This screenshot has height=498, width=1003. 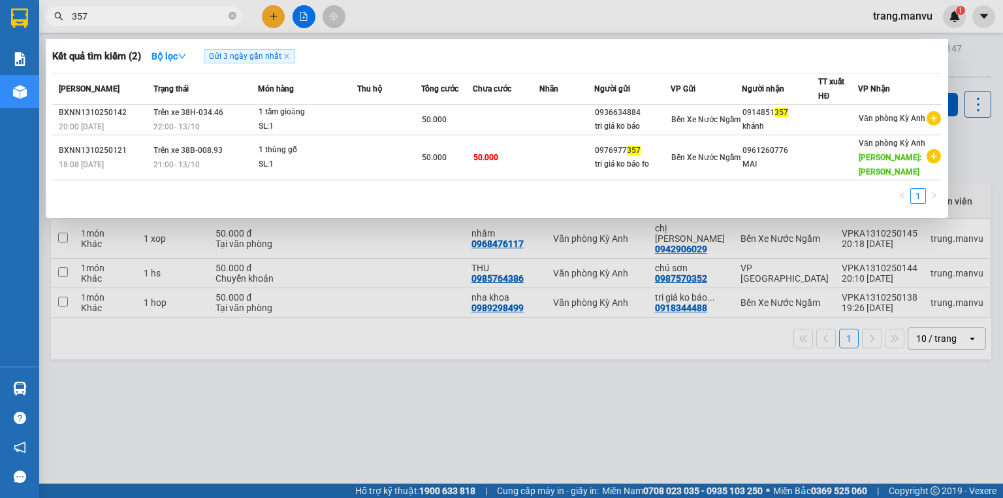 What do you see at coordinates (934, 195) in the screenshot?
I see `span: right` at bounding box center [934, 195].